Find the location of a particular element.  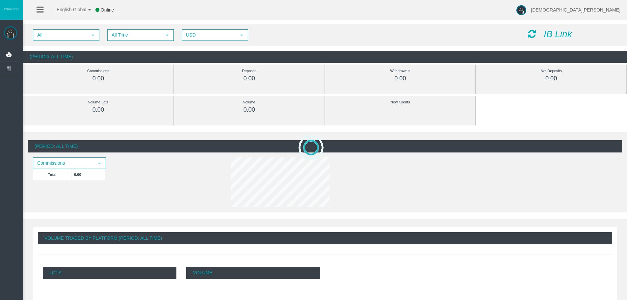

div: Volume is located at coordinates (249, 102).